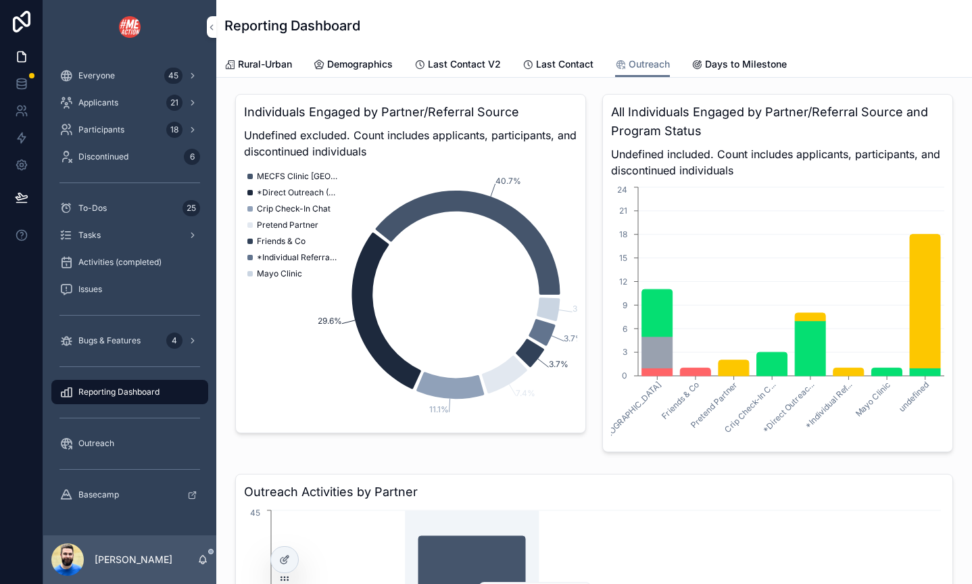 The image size is (972, 584). Describe the element at coordinates (93, 208) in the screenshot. I see `span: To-Dos` at that location.